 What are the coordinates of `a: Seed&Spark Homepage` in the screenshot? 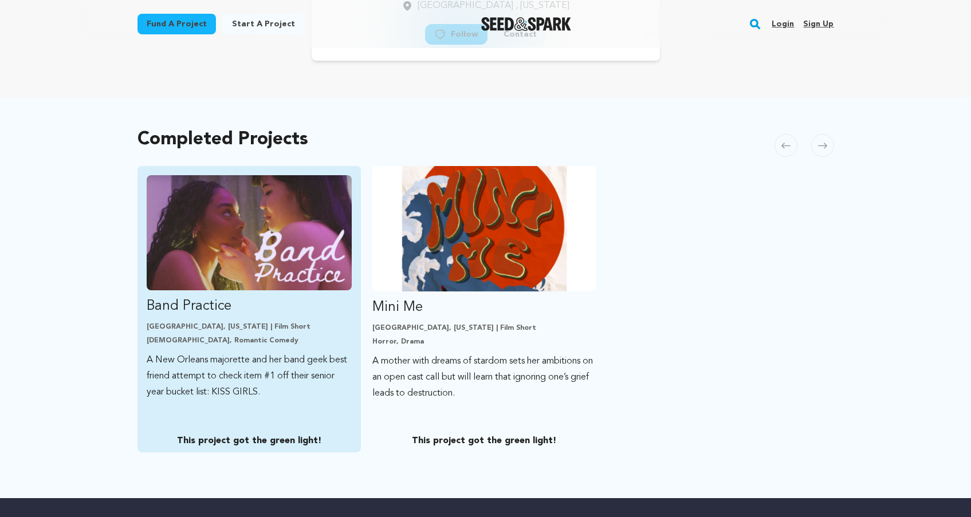 It's located at (526, 24).